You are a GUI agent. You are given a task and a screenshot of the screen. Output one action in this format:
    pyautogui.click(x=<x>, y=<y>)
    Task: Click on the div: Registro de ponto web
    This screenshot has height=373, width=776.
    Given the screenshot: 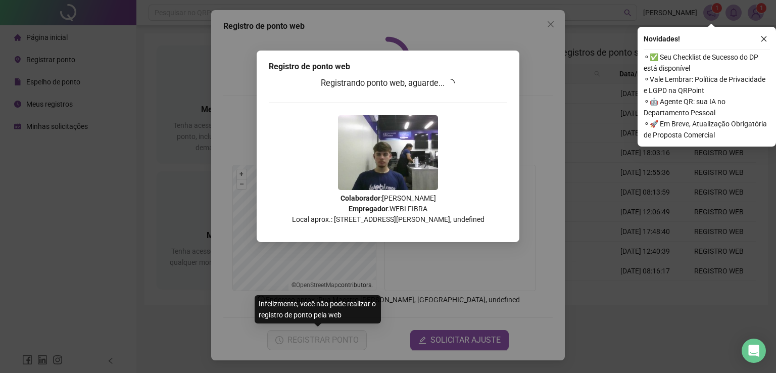 What is the action you would take?
    pyautogui.click(x=388, y=67)
    